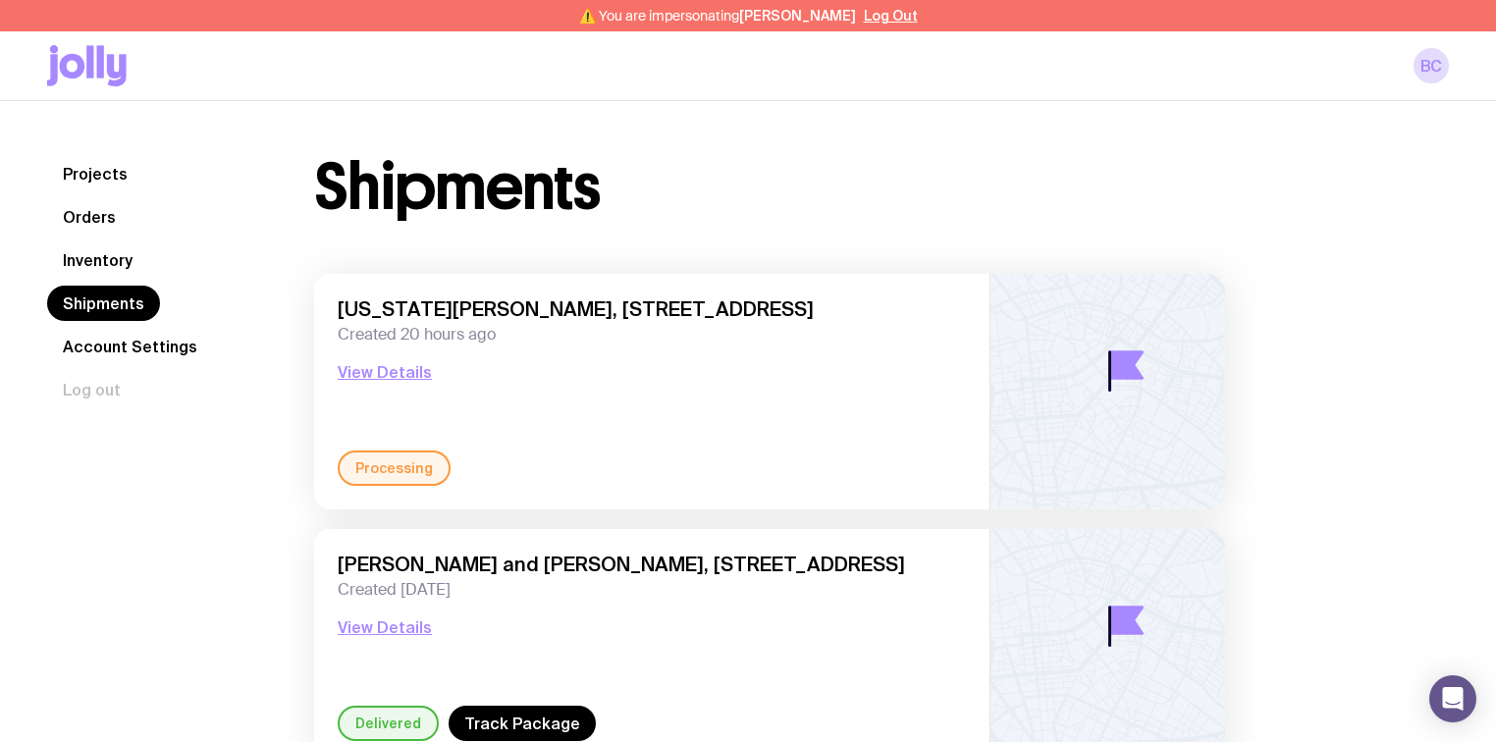 The height and width of the screenshot is (742, 1496). Describe the element at coordinates (718, 16) in the screenshot. I see `span: ⚠️ You are impersonating` at that location.